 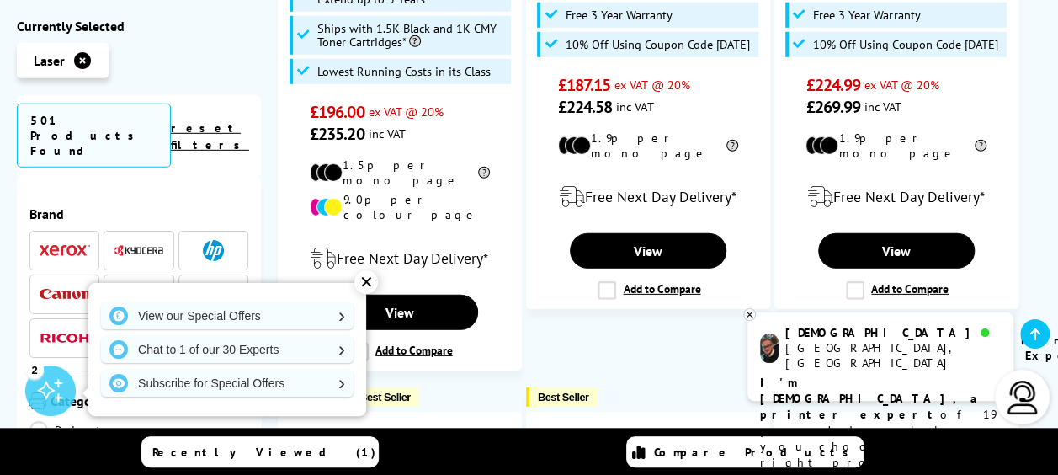 I want to click on a: Print Only, so click(x=84, y=439).